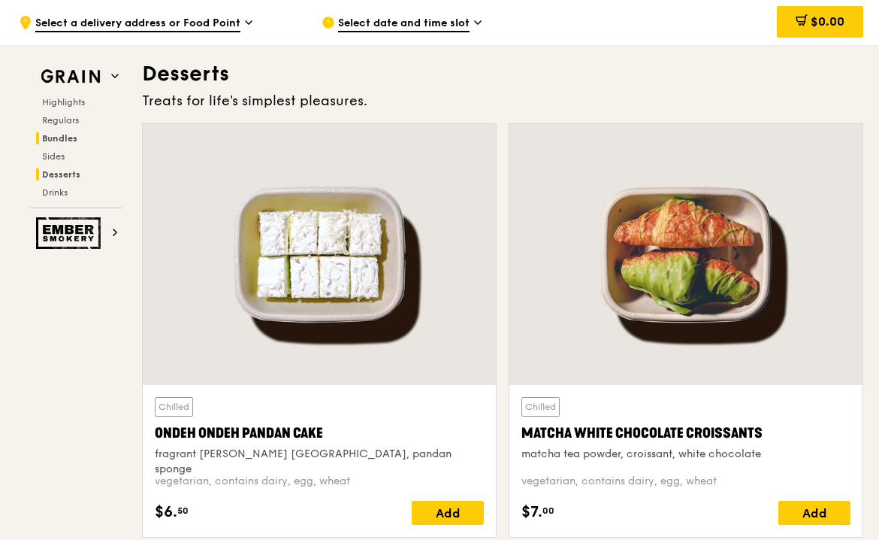 This screenshot has width=879, height=540. Describe the element at coordinates (503, 101) in the screenshot. I see `div: Treats for life's simplest pleasures.` at that location.